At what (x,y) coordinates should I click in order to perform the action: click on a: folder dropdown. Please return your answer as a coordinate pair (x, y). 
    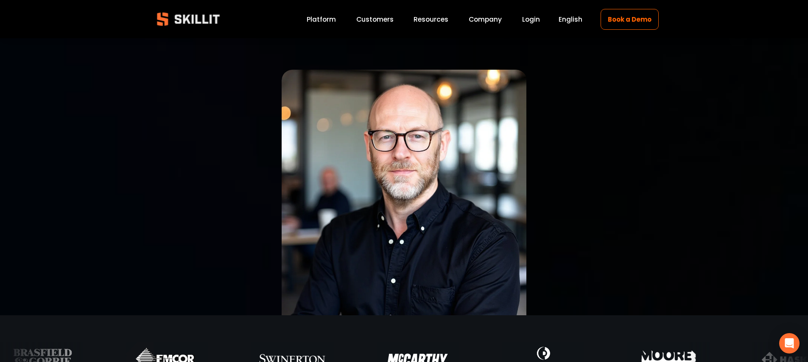
    Looking at the image, I should click on (431, 19).